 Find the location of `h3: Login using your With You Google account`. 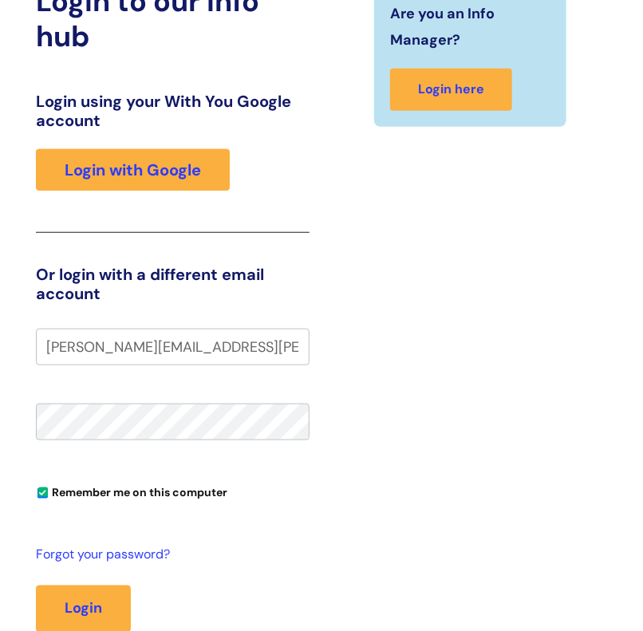

h3: Login using your With You Google account is located at coordinates (172, 111).